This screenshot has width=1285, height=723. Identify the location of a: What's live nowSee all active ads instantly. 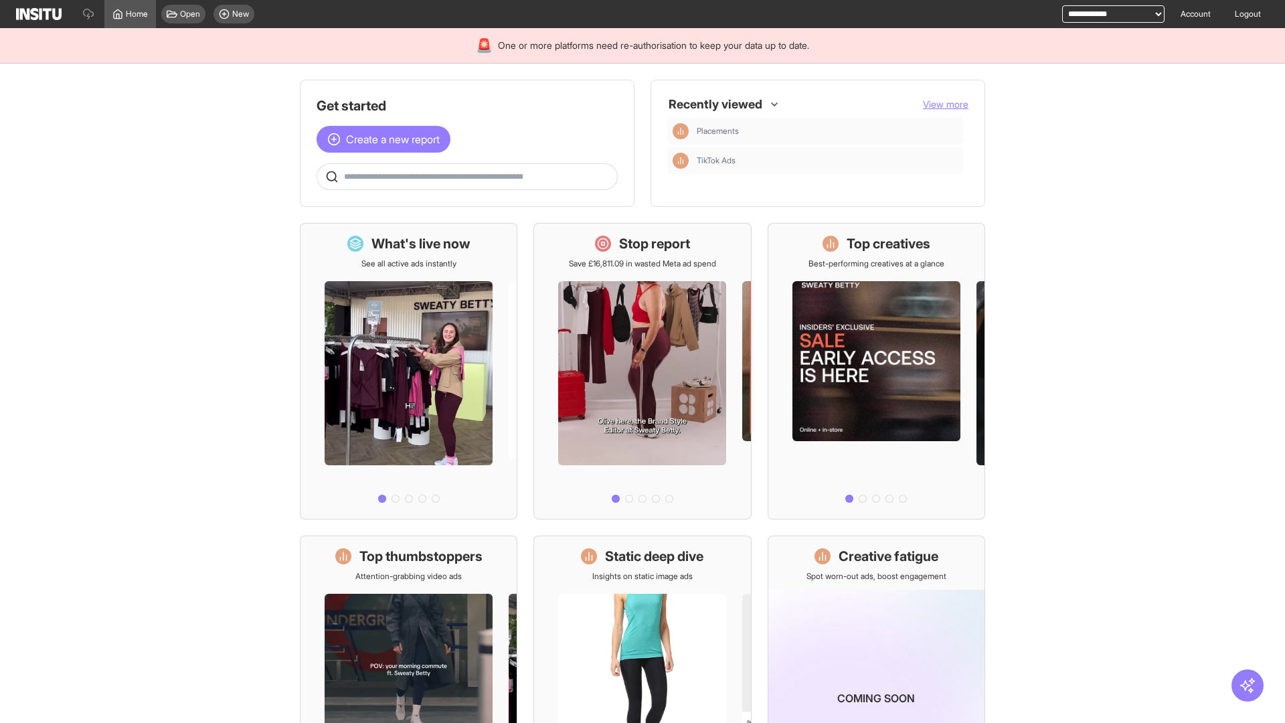
(408, 371).